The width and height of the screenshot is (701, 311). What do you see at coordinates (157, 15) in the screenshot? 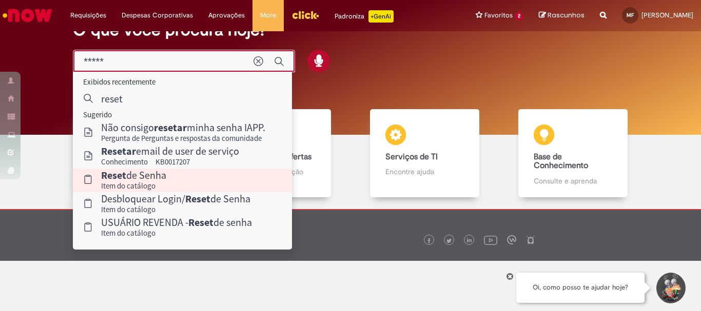
I see `span: Despesas Corporativas` at bounding box center [157, 15].